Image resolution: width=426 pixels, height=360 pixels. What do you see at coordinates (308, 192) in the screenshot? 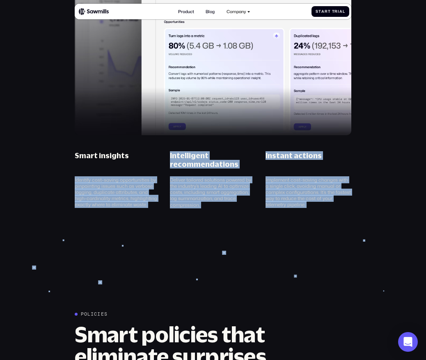
I see `div: Implement cost-saving changes with a single click, avoiding manual or complex configurations. It’...` at bounding box center [308, 192].